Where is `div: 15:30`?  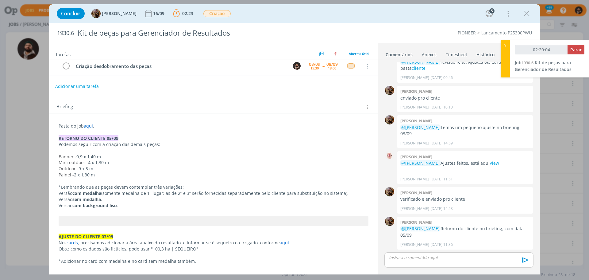
div: 15:30 is located at coordinates (315, 68).